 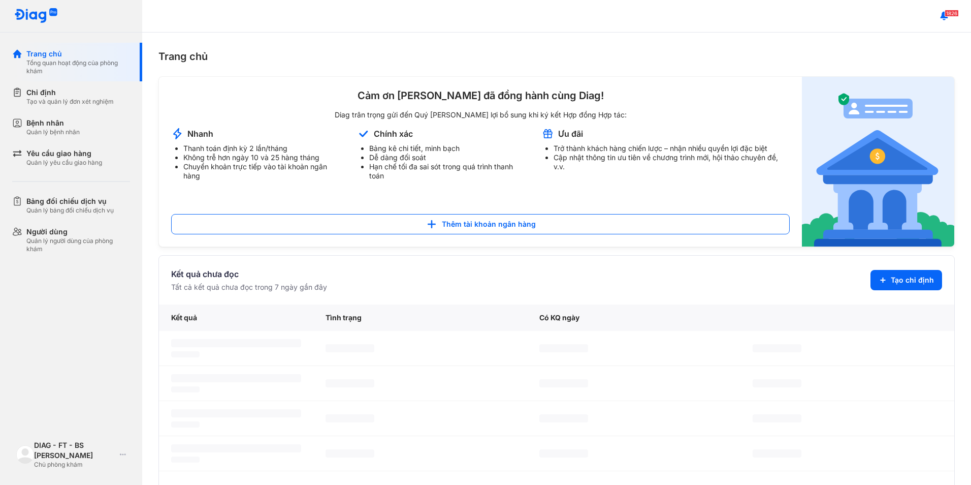 I want to click on button: Tạo chỉ định, so click(x=906, y=280).